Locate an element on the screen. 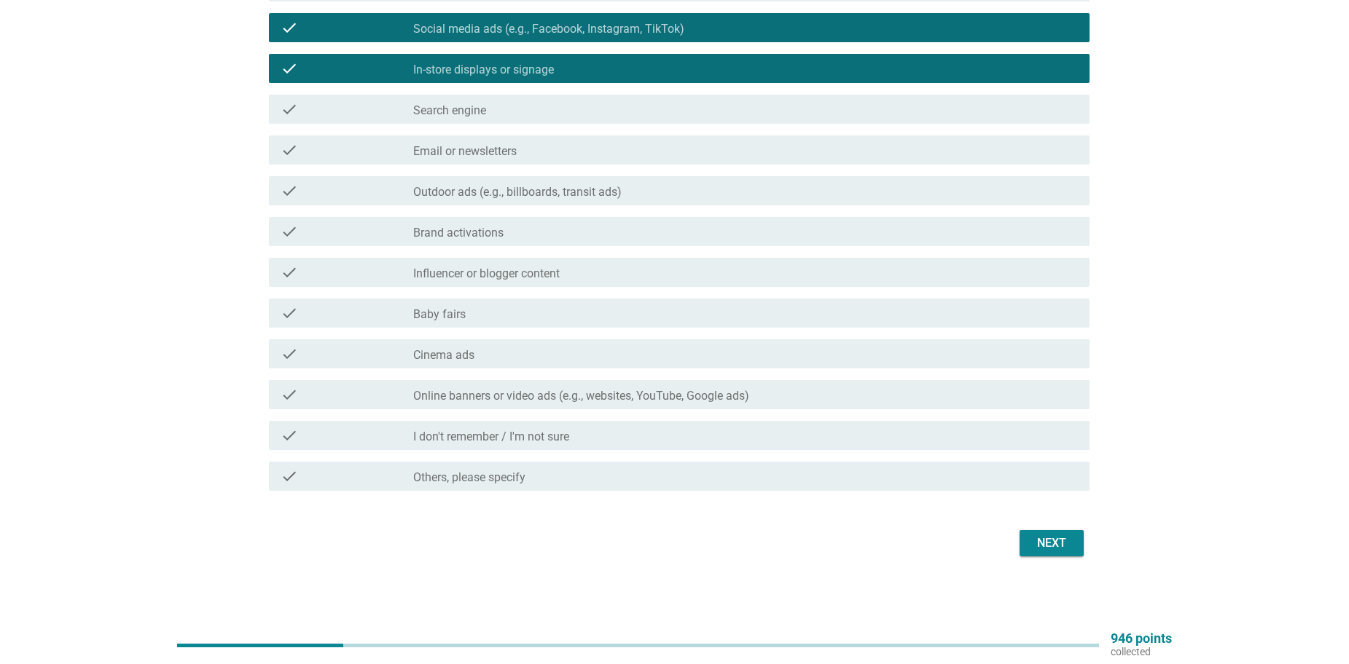  label: In-store displays or signage is located at coordinates (483, 70).